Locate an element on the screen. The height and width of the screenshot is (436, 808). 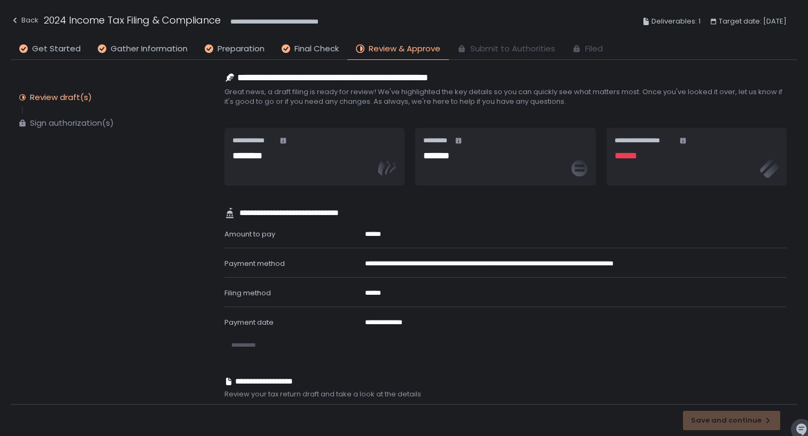
span: Gather Information is located at coordinates (149, 49).